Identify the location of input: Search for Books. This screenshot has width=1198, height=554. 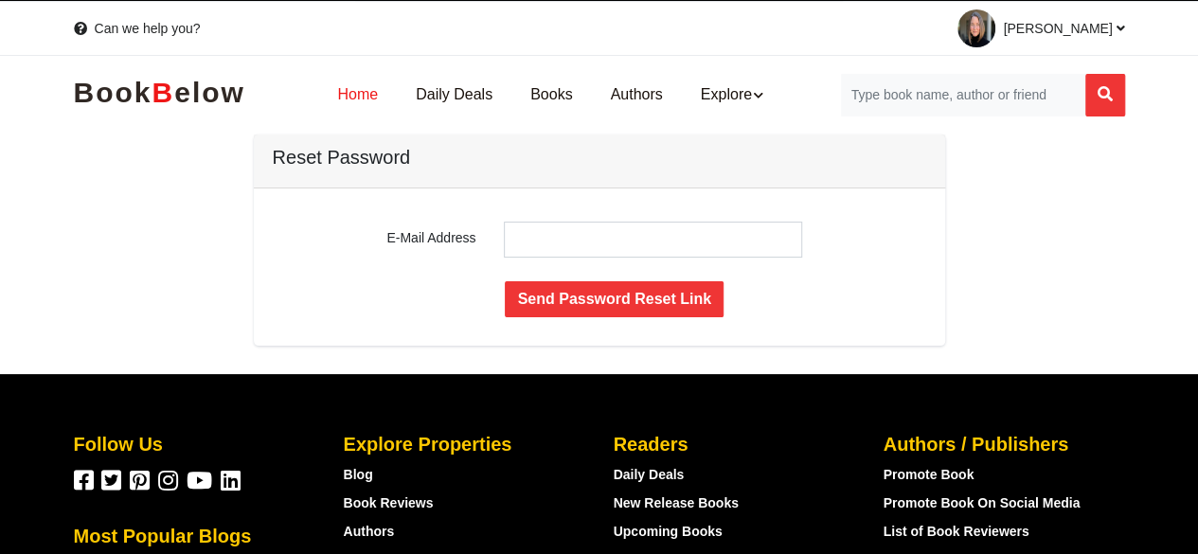
(962, 95).